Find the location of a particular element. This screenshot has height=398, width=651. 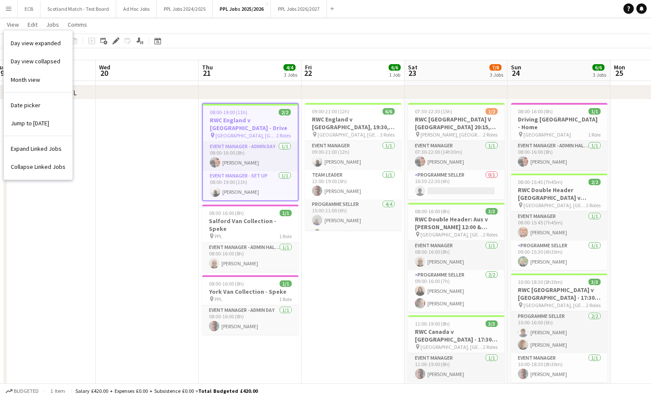

button: ECB is located at coordinates (29, 9).